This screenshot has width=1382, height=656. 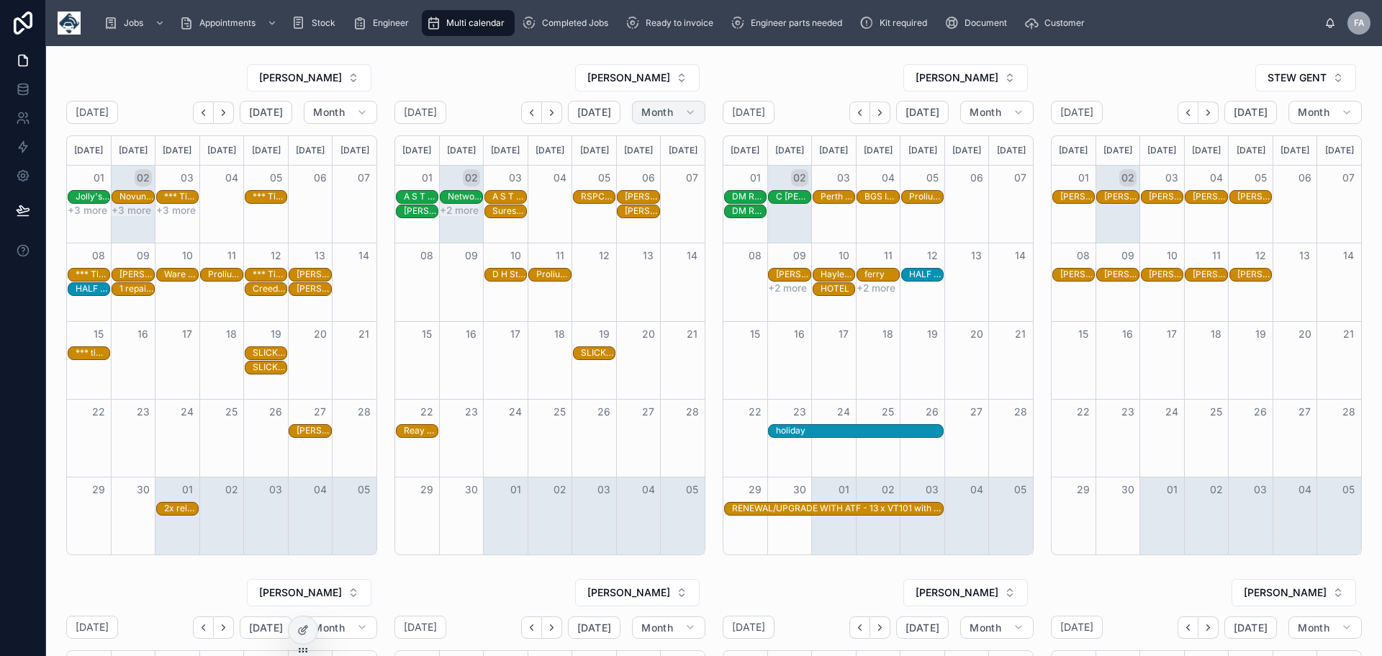 I want to click on button: 19, so click(x=604, y=334).